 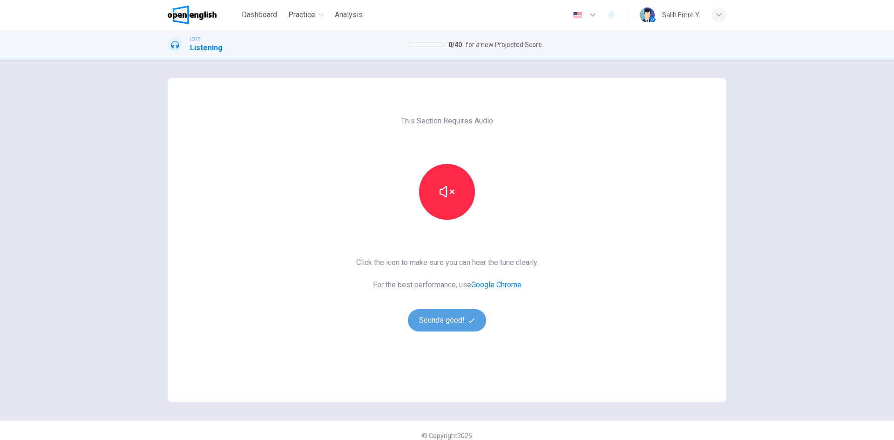 What do you see at coordinates (447, 285) in the screenshot?
I see `span: For the best performance, use` at bounding box center [447, 285].